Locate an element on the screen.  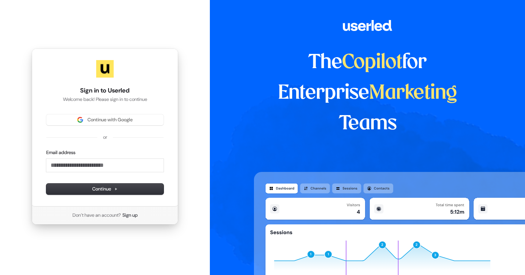
h1: Sign in to Userled is located at coordinates (105, 91).